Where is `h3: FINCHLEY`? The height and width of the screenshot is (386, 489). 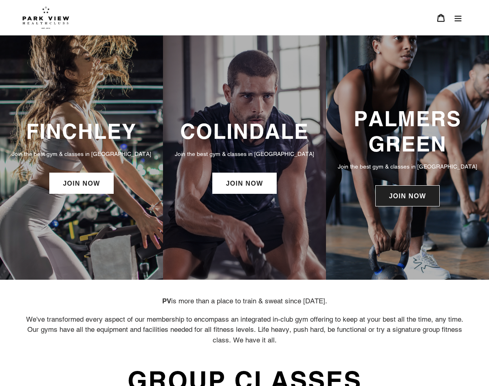 h3: FINCHLEY is located at coordinates (82, 131).